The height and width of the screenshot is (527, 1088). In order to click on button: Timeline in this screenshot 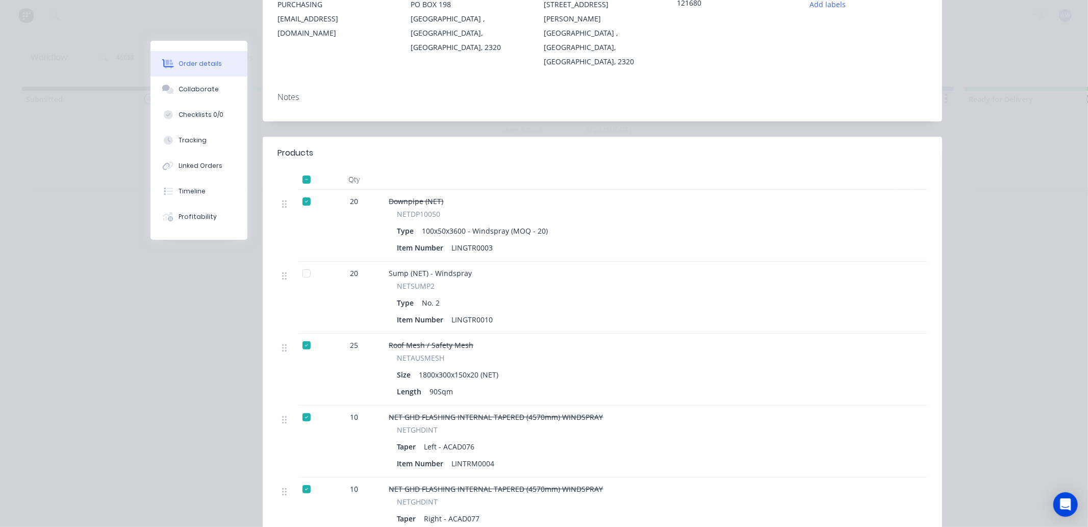, I will do `click(199, 191)`.